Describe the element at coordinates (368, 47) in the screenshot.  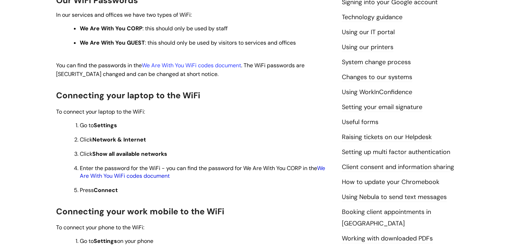
I see `a: Using our printers` at that location.